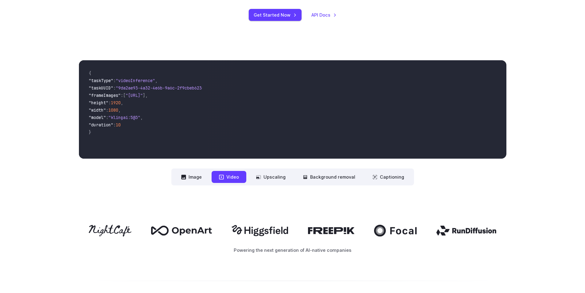  I want to click on span: "9da2ae93-4a32-4e6b-9a6c-2f9cbeb62301", so click(163, 88).